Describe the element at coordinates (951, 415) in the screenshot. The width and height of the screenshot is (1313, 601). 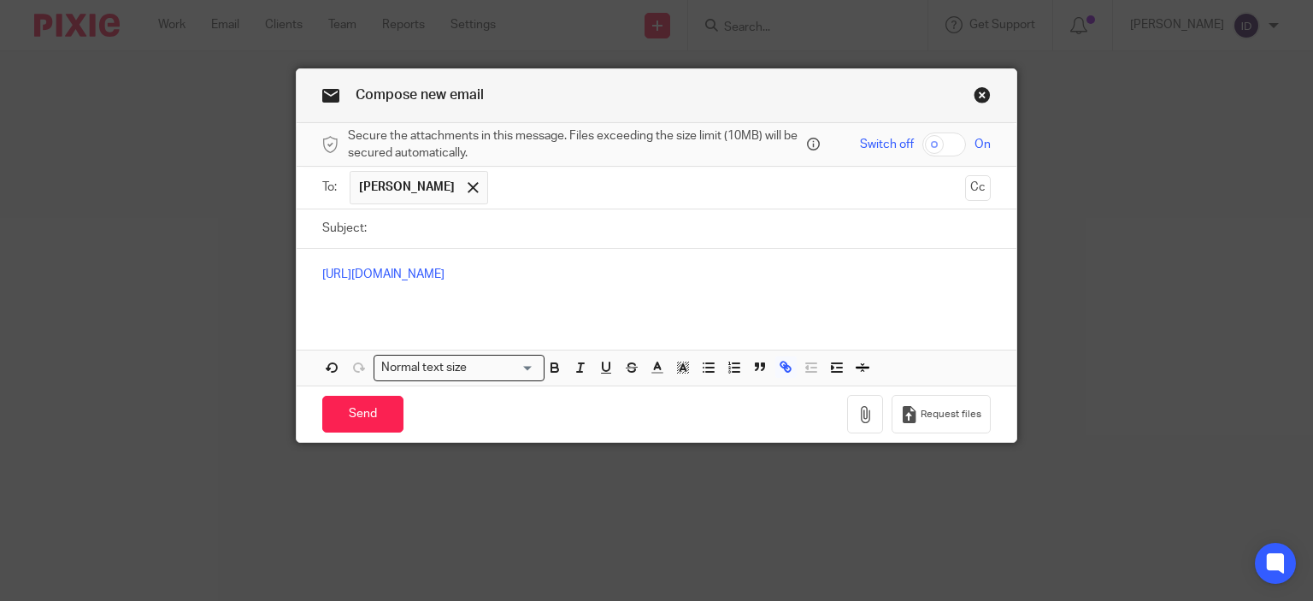
I see `span: Request files` at that location.